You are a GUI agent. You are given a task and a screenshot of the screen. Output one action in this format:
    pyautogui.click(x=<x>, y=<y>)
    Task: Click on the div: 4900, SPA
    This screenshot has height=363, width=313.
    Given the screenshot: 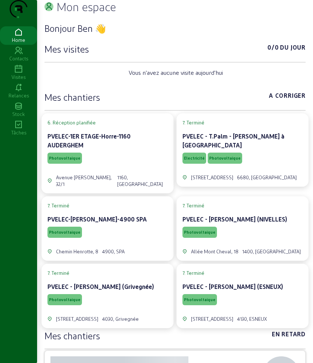 What is the action you would take?
    pyautogui.click(x=113, y=252)
    